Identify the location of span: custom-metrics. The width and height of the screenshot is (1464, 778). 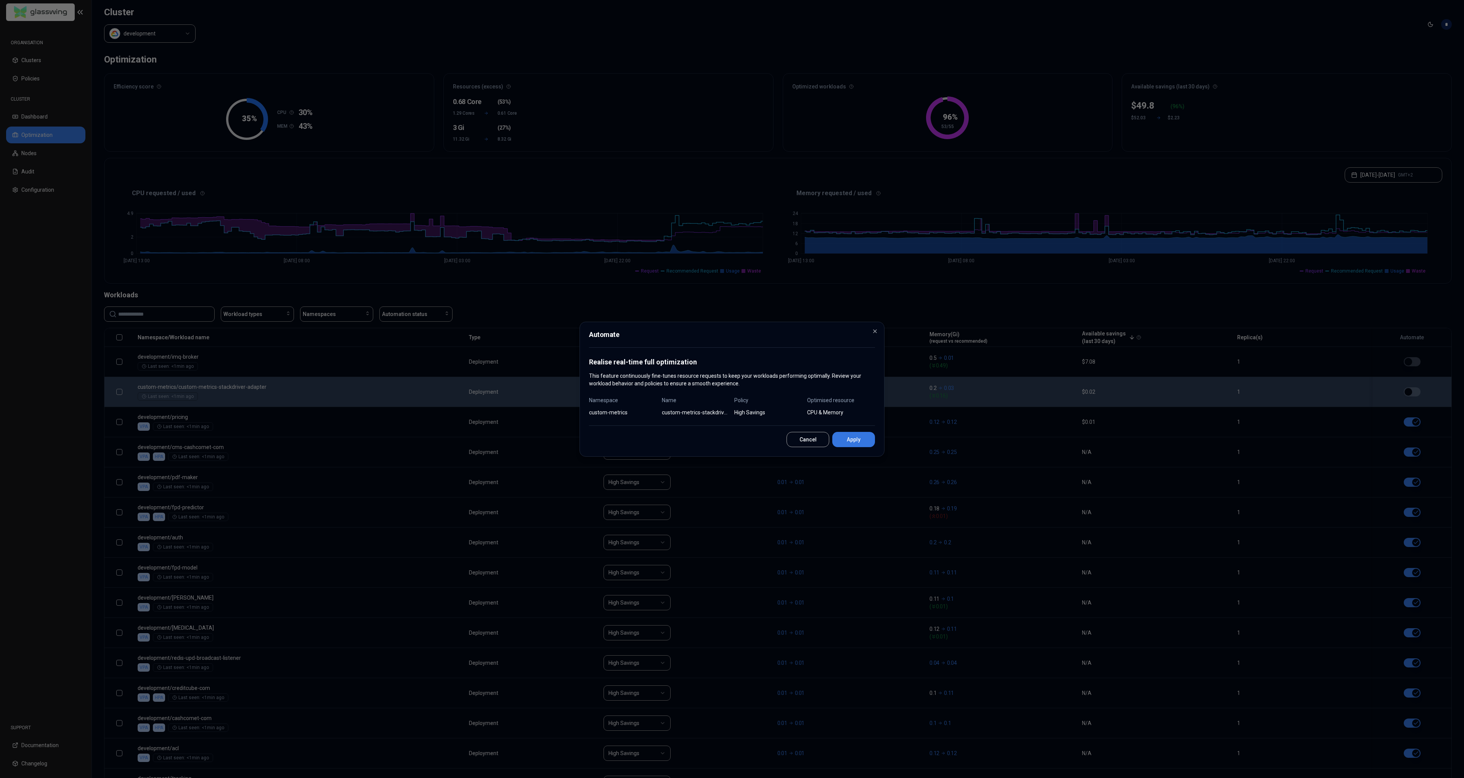
(623, 413).